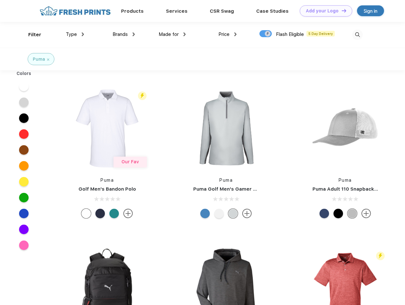 Image resolution: width=405 pixels, height=305 pixels. Describe the element at coordinates (353, 214) in the screenshot. I see `div: Quarry with Brt Whit` at that location.